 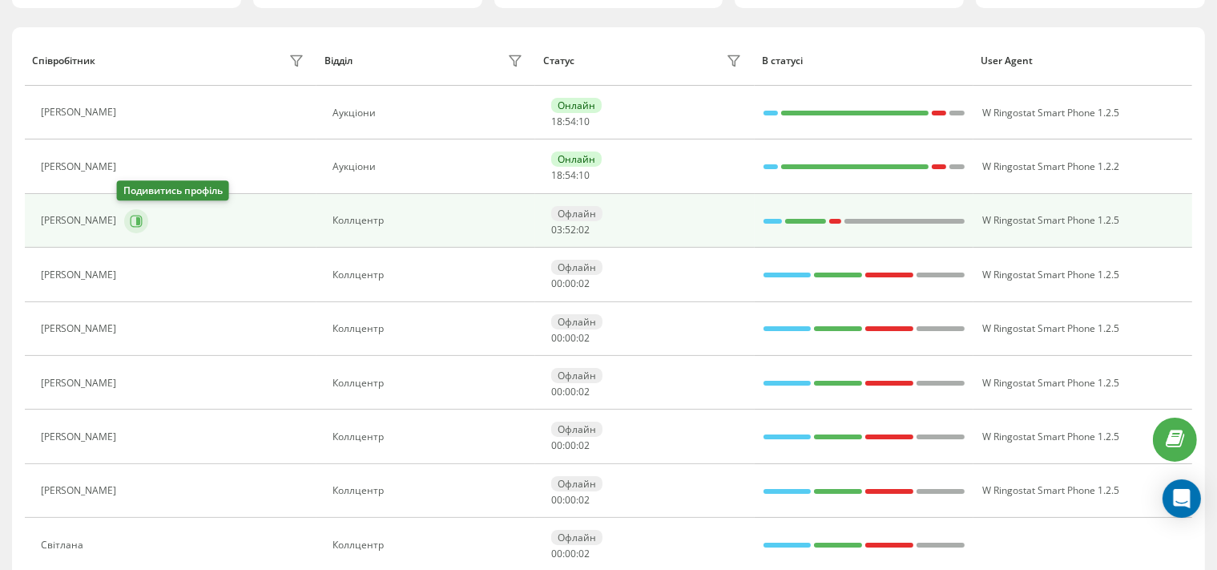 What do you see at coordinates (864, 61) in the screenshot?
I see `div: В статусі` at bounding box center [864, 61].